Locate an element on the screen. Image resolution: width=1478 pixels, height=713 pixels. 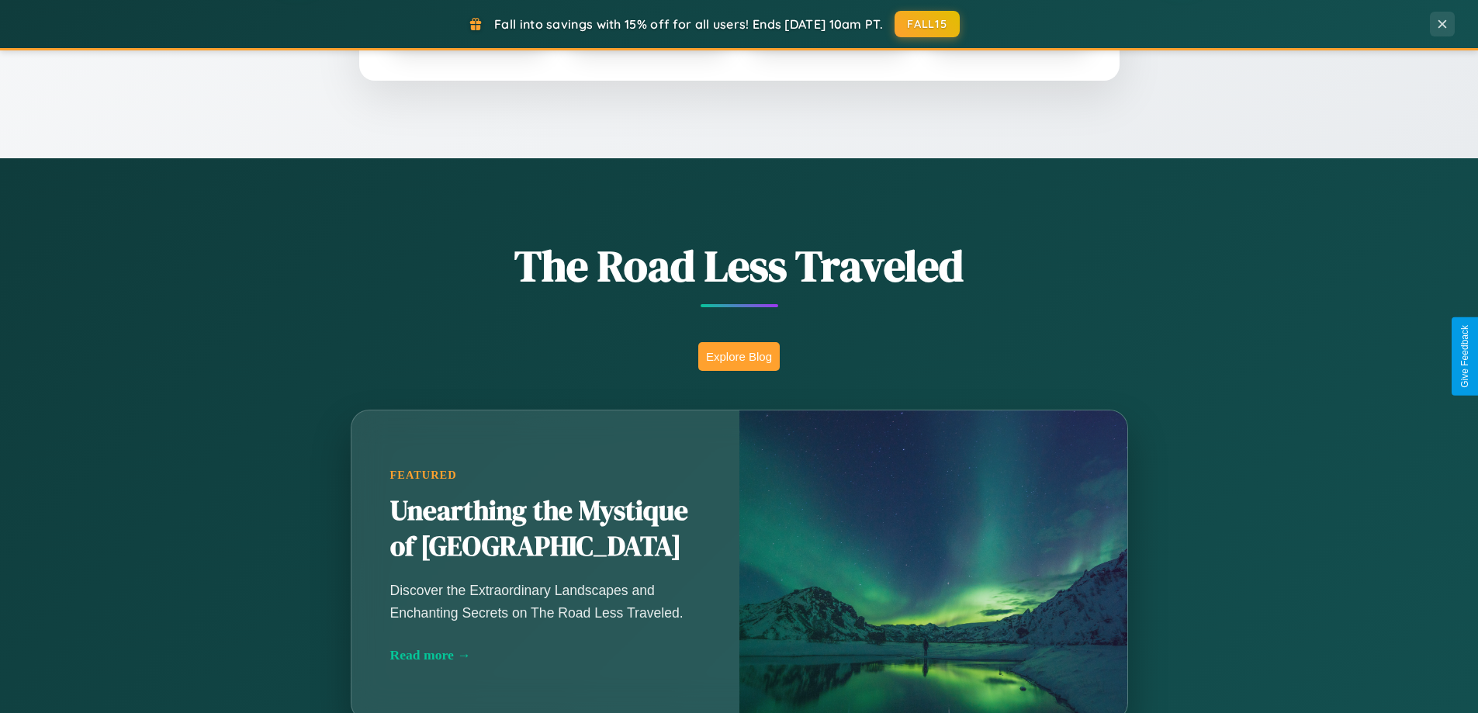
div: Give Feedback is located at coordinates (1465, 356).